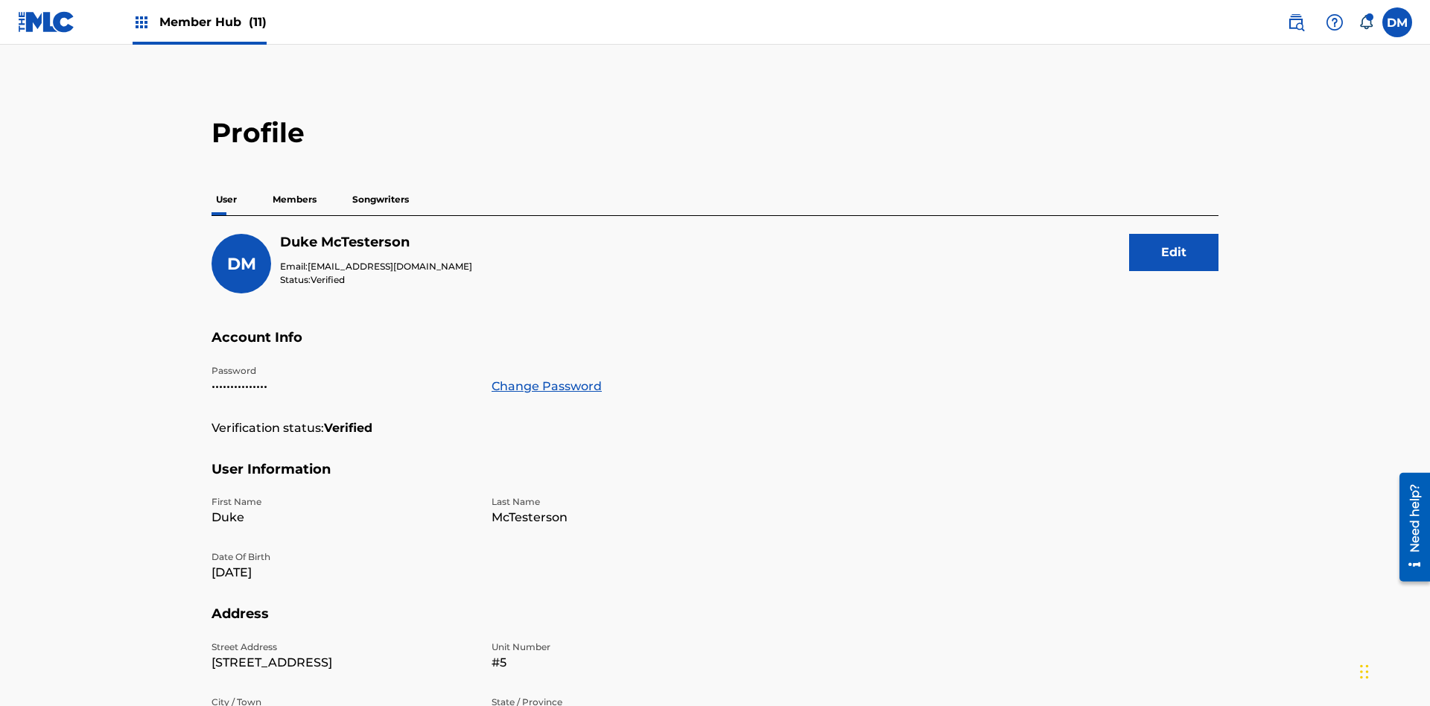  I want to click on p: Status:, so click(376, 280).